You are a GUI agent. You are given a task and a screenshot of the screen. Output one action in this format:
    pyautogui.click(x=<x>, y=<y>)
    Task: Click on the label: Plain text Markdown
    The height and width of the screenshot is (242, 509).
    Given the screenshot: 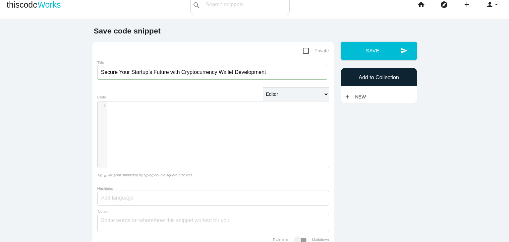 What is the action you would take?
    pyautogui.click(x=301, y=240)
    